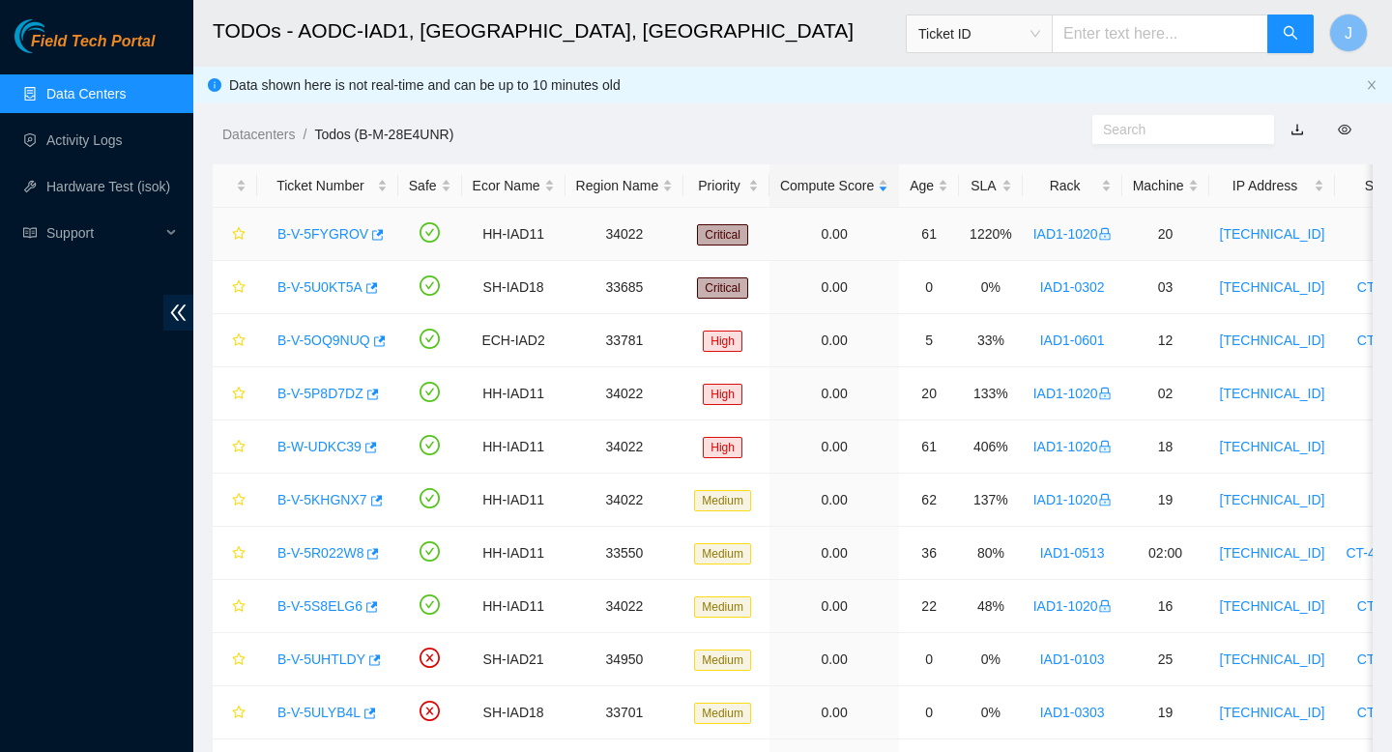  Describe the element at coordinates (93, 42) in the screenshot. I see `span: Field Tech Portal` at that location.